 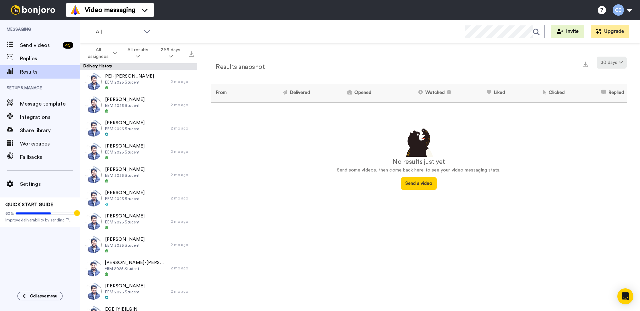 What do you see at coordinates (278, 93) in the screenshot?
I see `th: Delivered` at bounding box center [278, 93].